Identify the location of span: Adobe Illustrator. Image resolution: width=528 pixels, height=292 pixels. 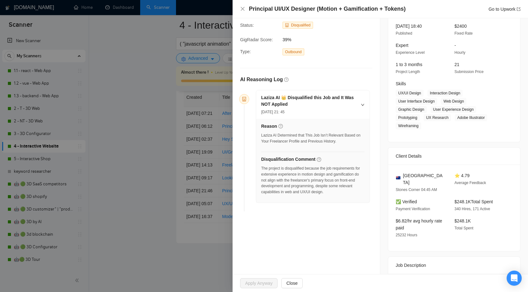
(471, 118).